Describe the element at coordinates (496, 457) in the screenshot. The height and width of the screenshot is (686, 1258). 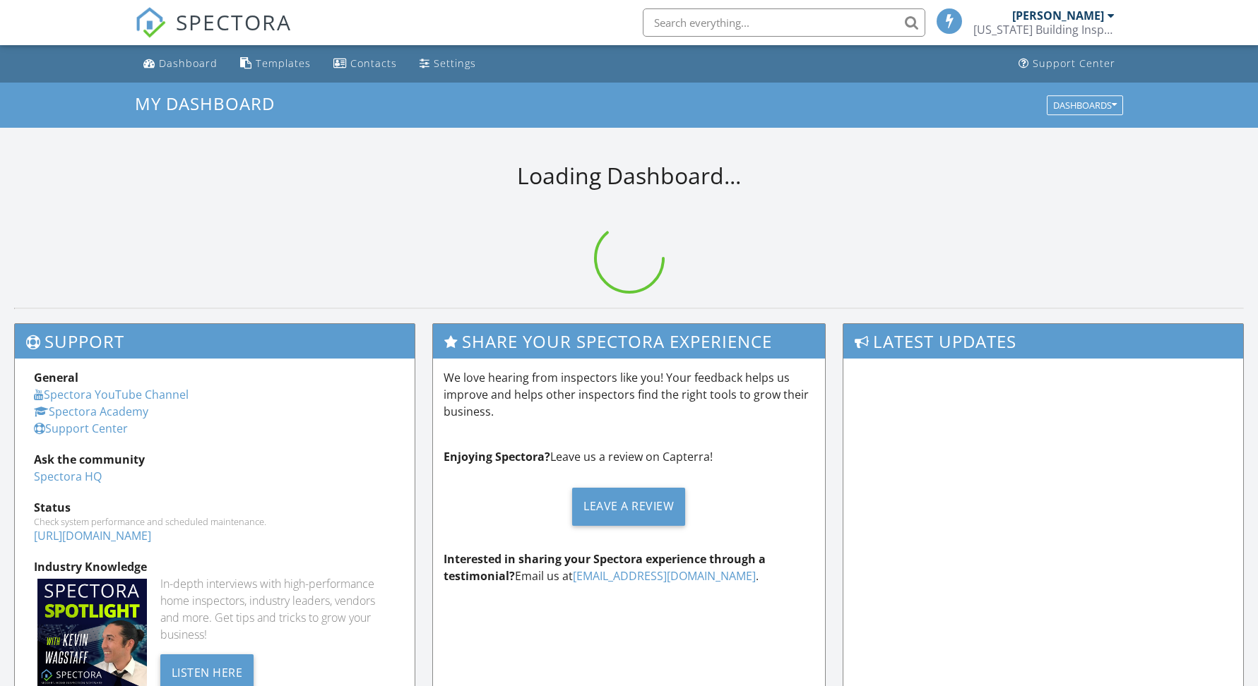
I see `strong: Enjoying Spectora?` at that location.